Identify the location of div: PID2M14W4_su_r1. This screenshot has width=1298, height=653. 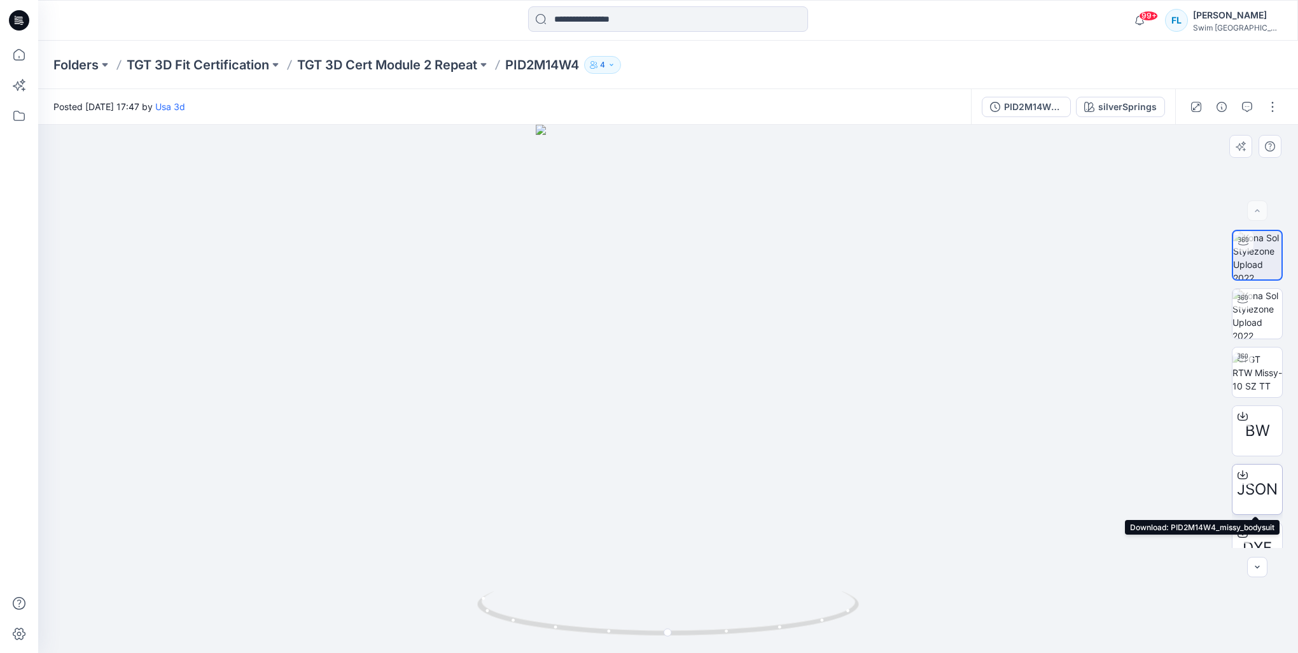
(1033, 107).